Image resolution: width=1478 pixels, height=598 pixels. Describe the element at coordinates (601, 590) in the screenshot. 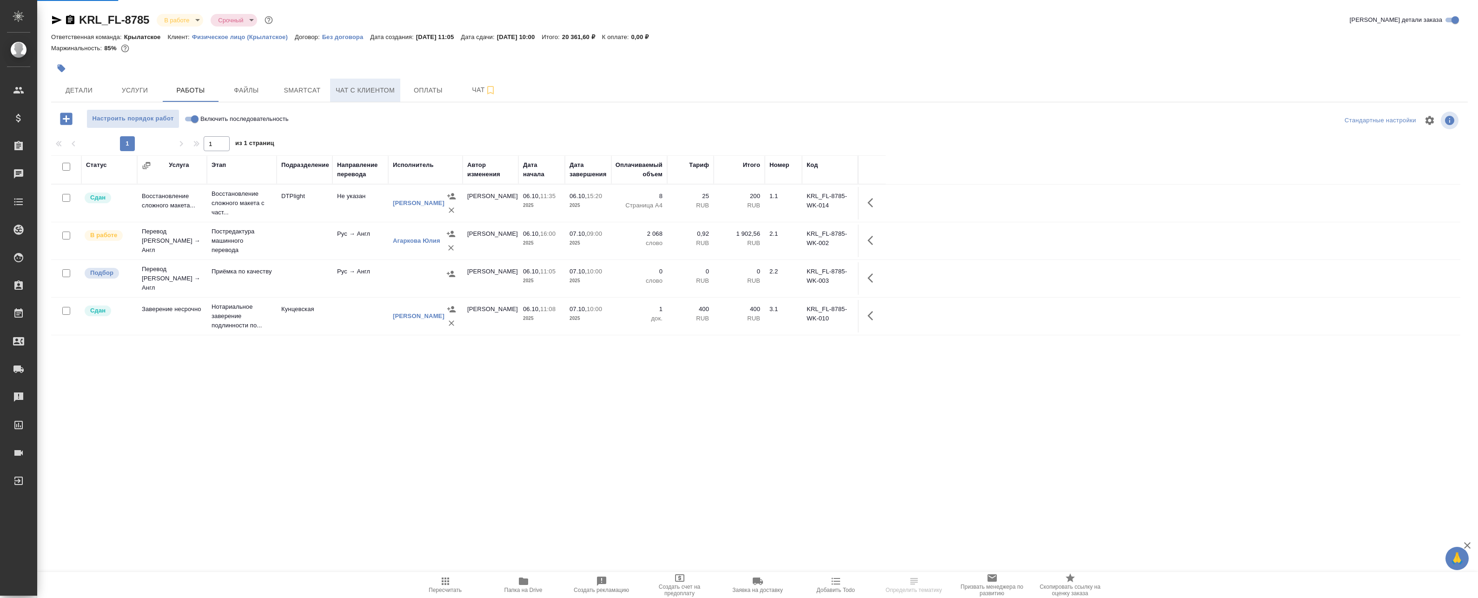

I see `span: Создать рекламацию` at that location.